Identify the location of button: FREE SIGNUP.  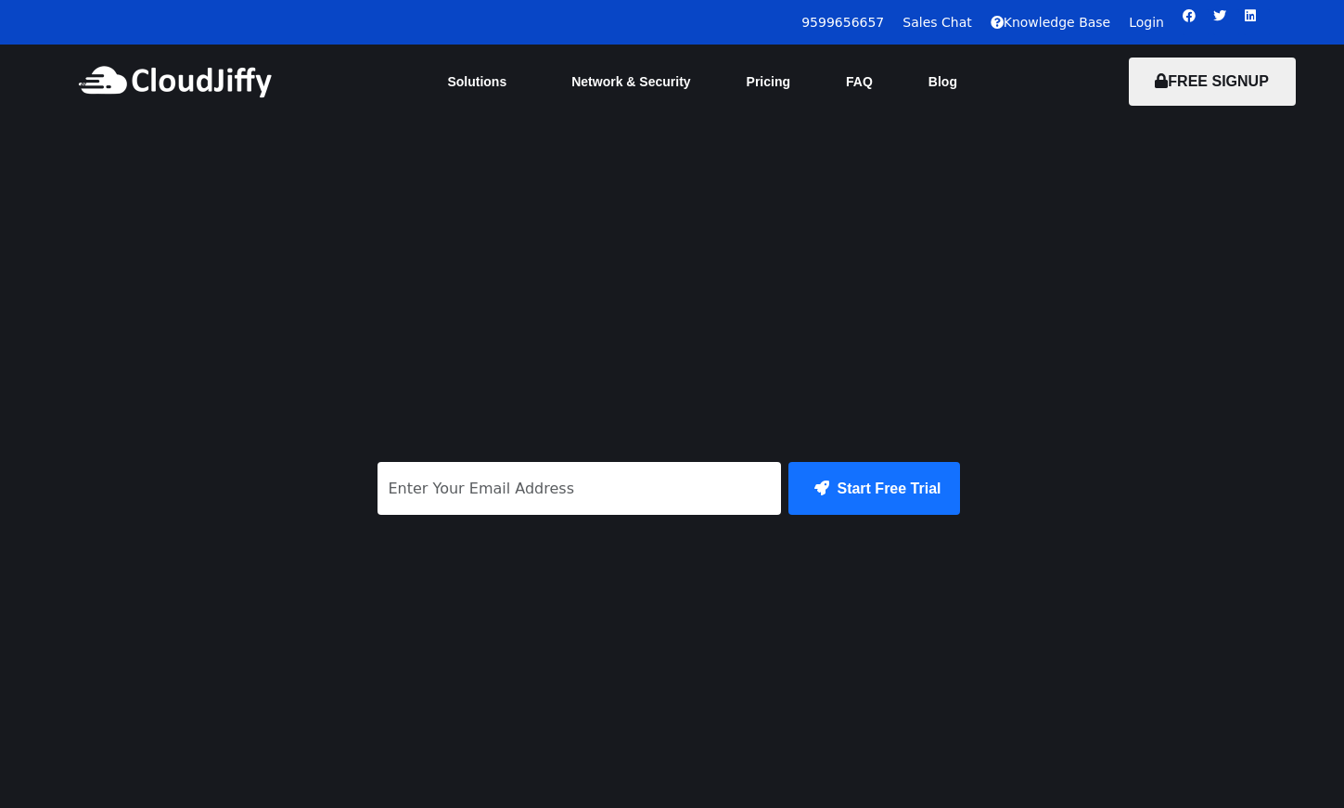
(1213, 82).